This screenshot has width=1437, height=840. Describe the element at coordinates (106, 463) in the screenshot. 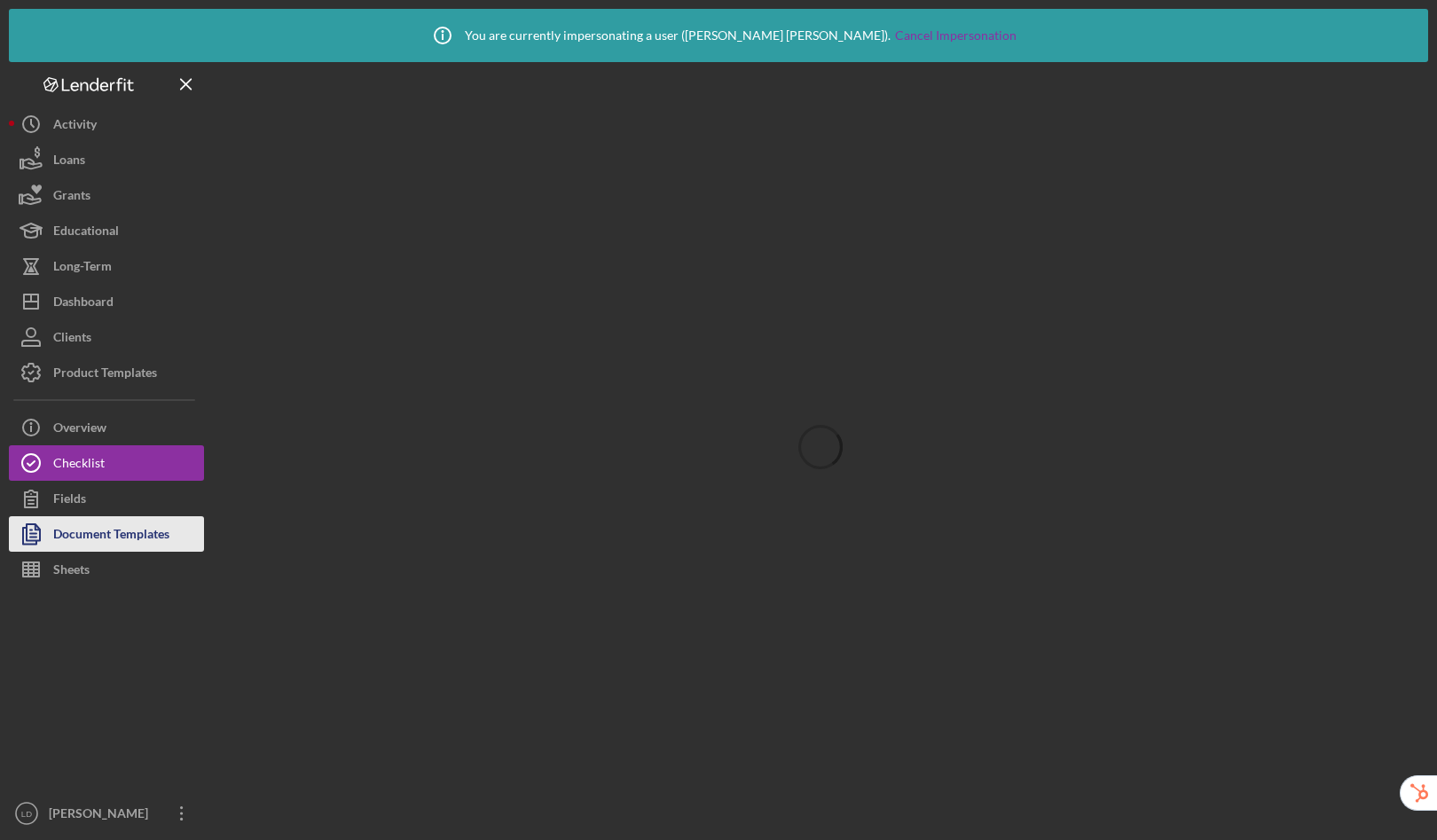

I see `a: Checklist` at that location.